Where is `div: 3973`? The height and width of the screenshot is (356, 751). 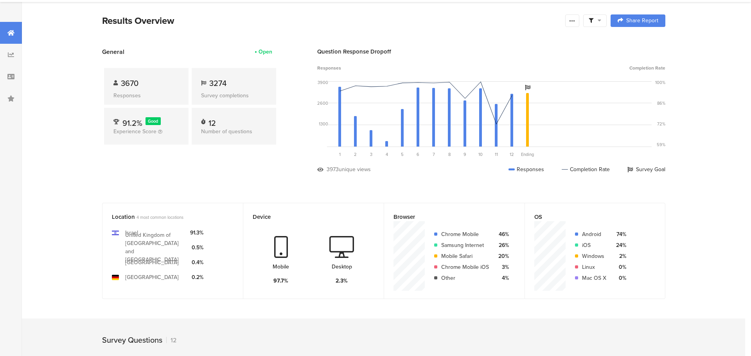
div: 3973 is located at coordinates (332, 169).